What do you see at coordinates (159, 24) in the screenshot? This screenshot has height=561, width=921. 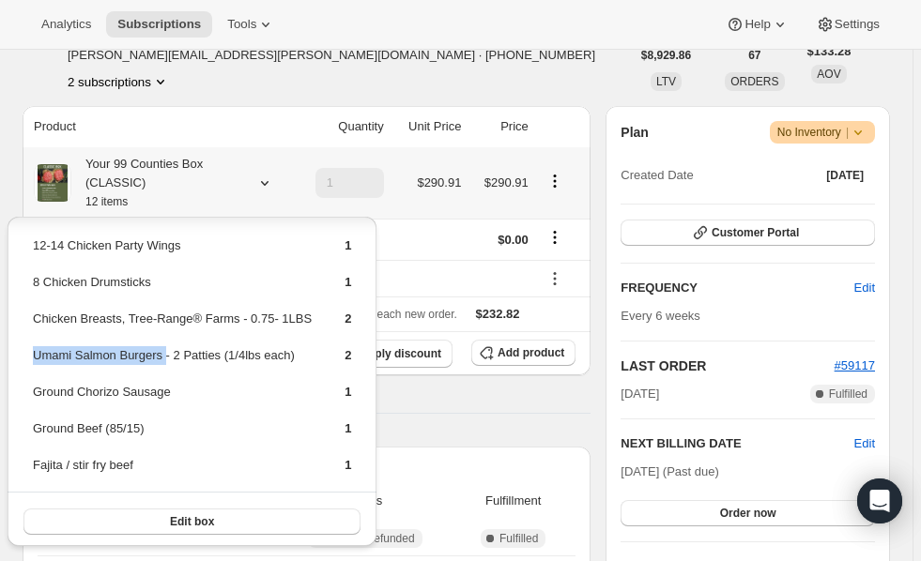 I see `span: Subscriptions` at bounding box center [159, 24].